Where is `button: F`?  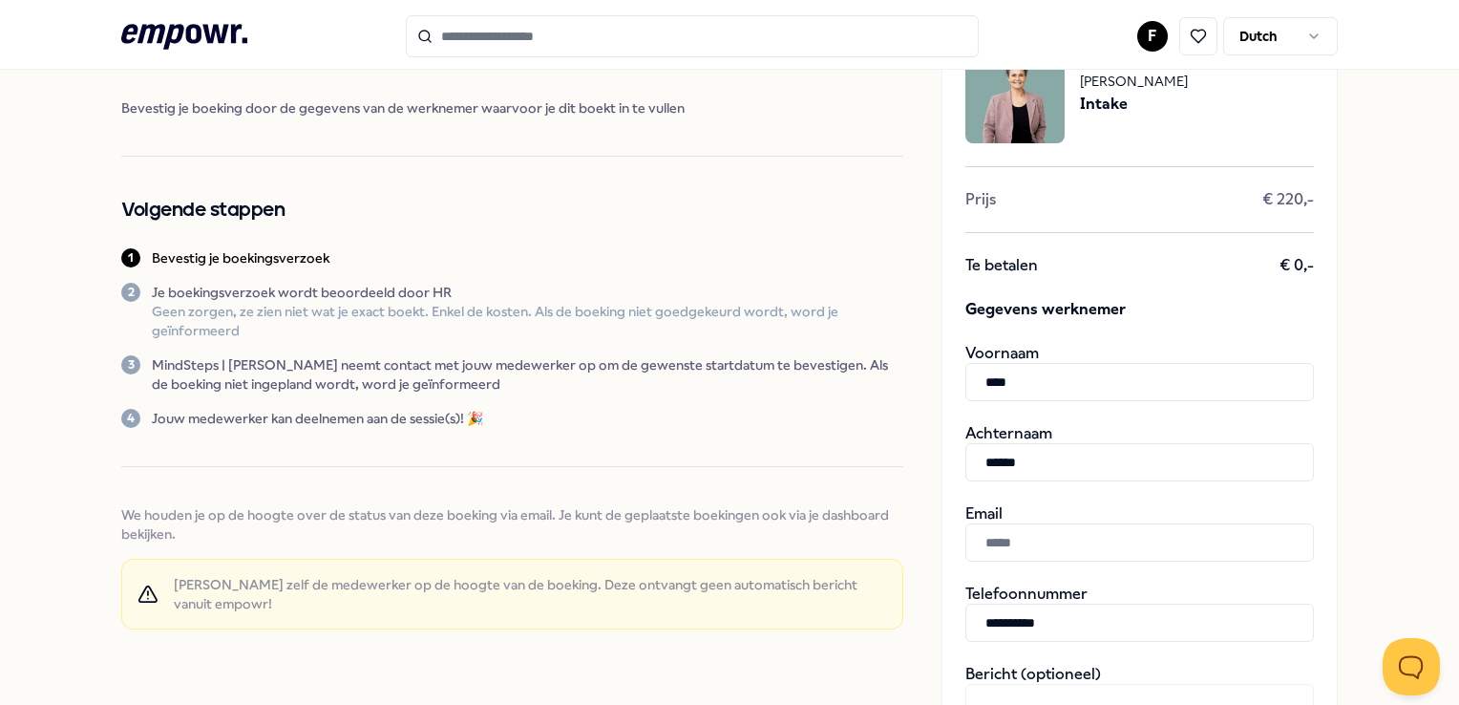
button: F is located at coordinates (1153, 36).